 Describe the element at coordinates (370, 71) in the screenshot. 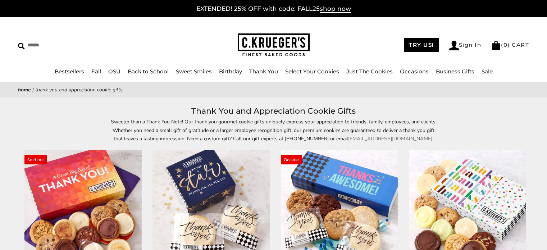

I see `a: Just The Cookies` at that location.